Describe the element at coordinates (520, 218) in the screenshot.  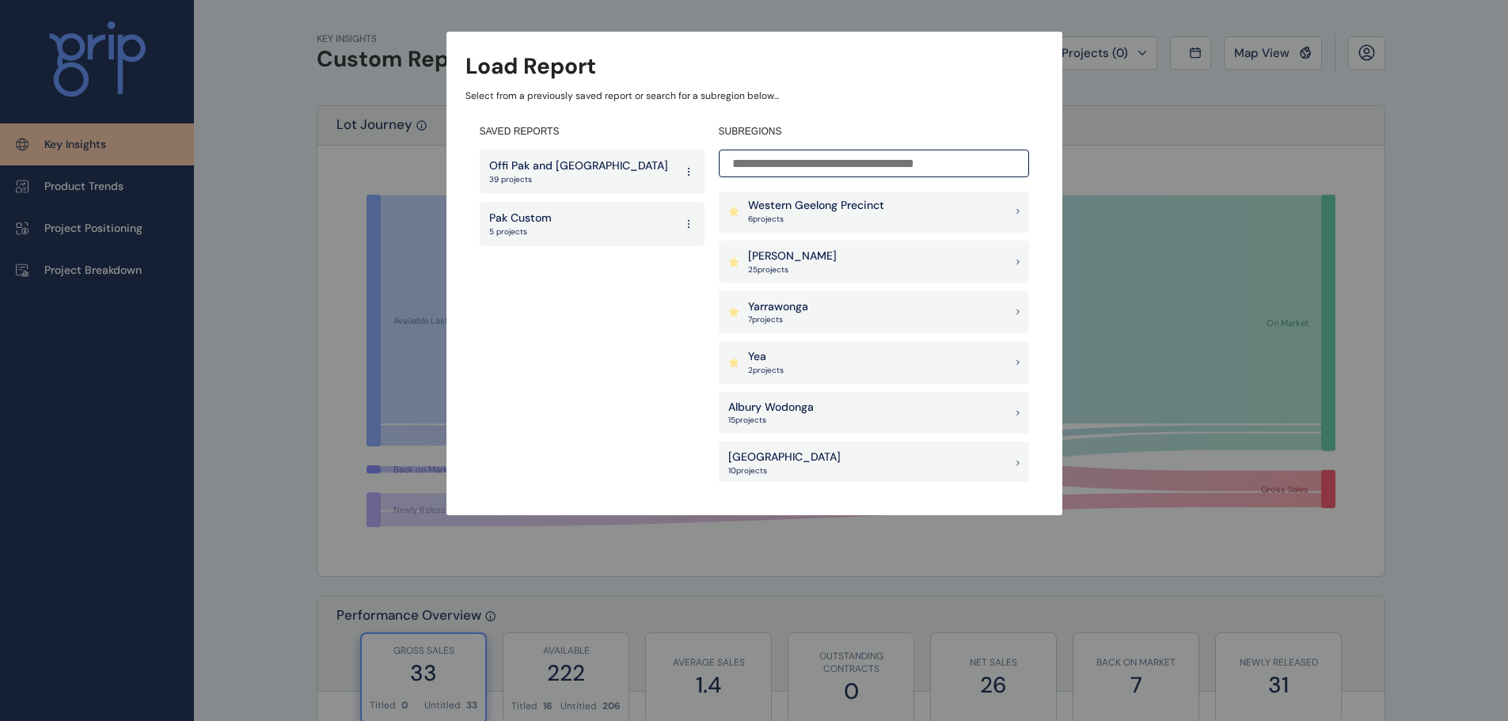
I see `p: Pak Custom` at that location.